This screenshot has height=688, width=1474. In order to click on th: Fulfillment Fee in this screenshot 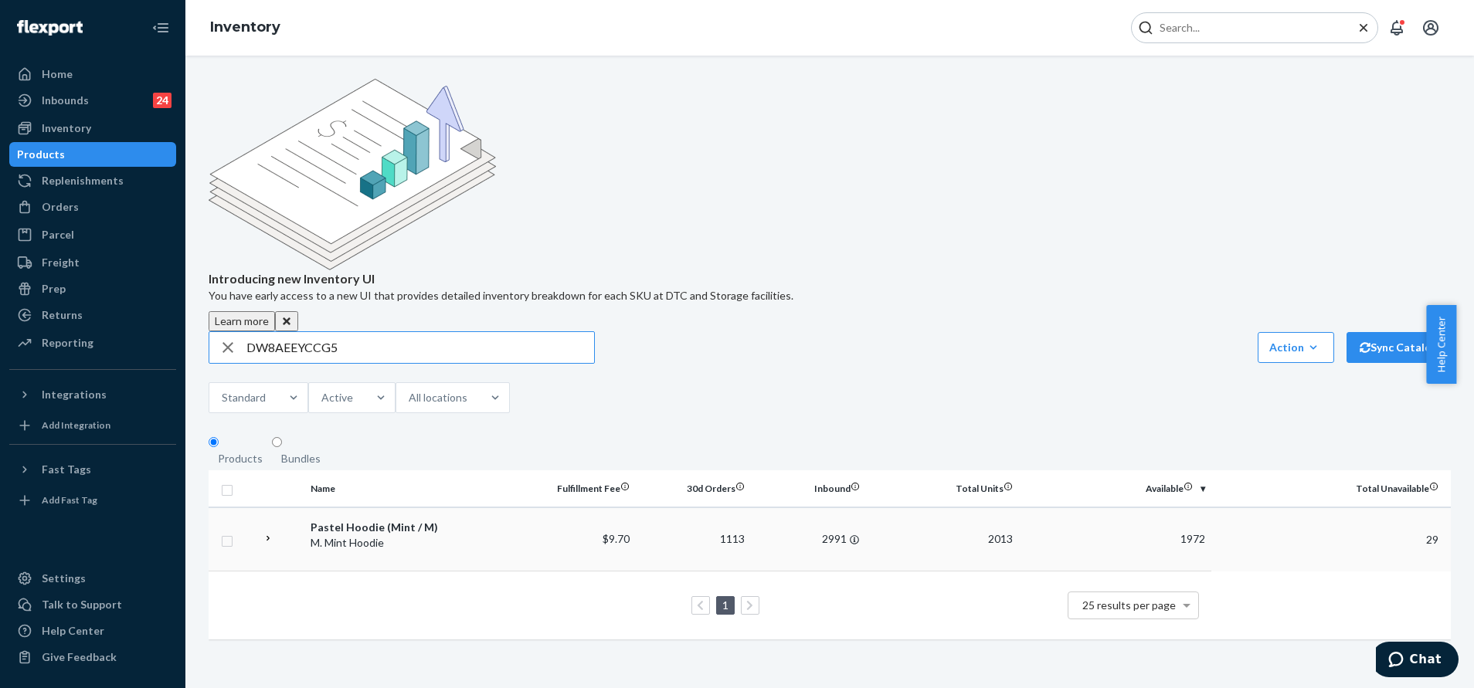, I will do `click(578, 489)`.